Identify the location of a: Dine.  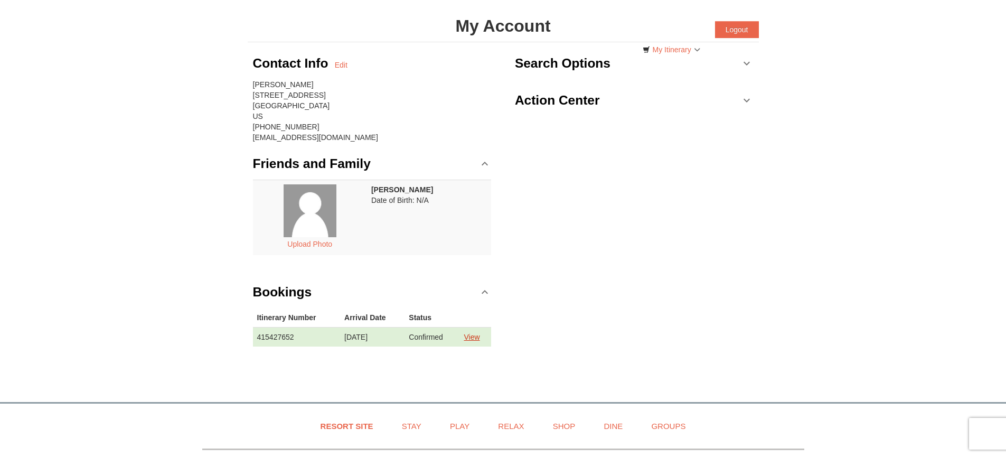
(613, 426).